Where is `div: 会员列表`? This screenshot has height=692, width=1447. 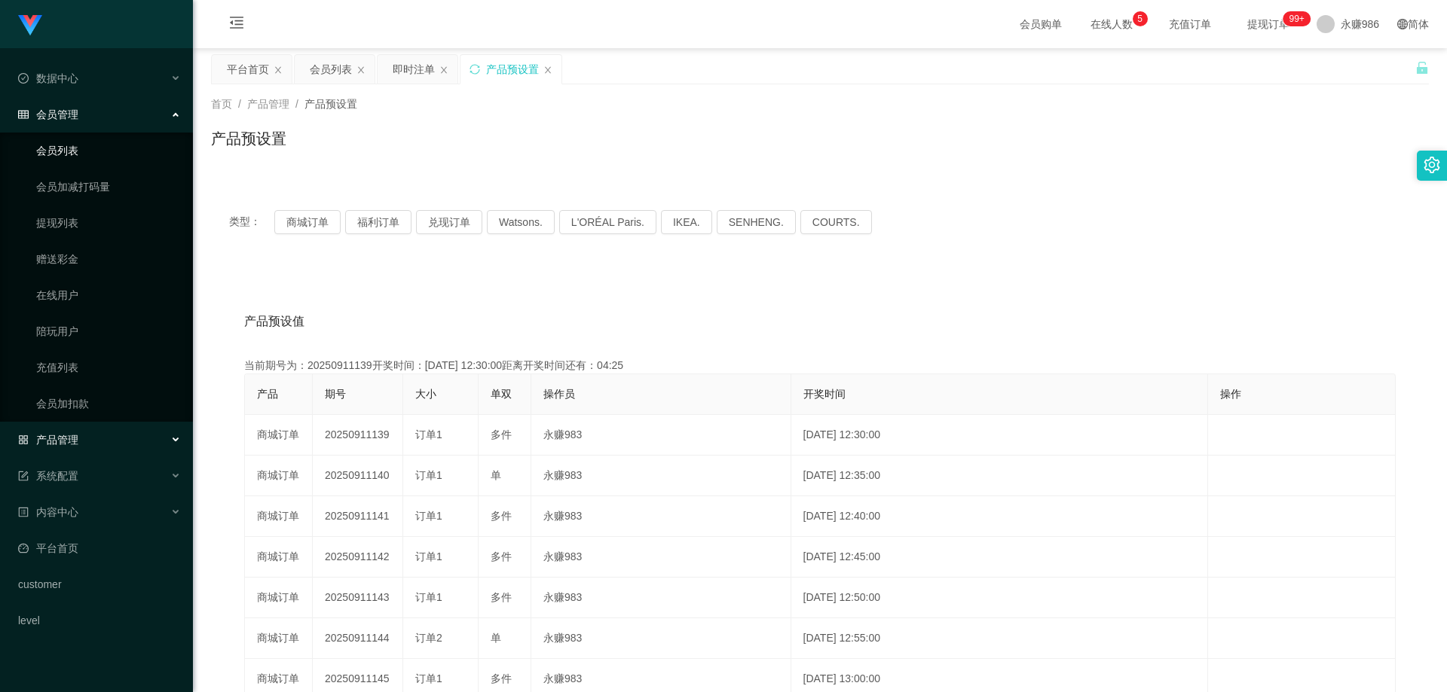
div: 会员列表 is located at coordinates (331, 69).